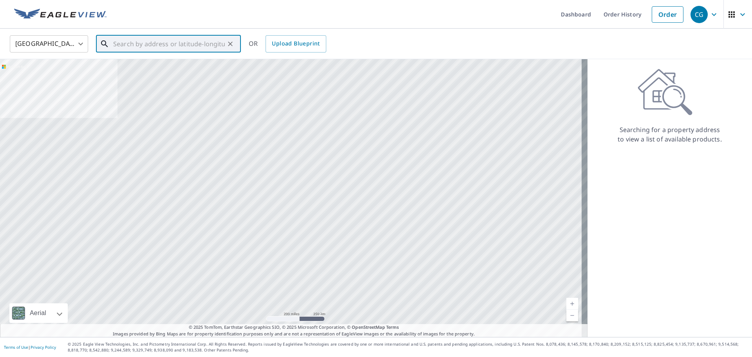 Image resolution: width=752 pixels, height=357 pixels. What do you see at coordinates (38, 313) in the screenshot?
I see `div: Aerial` at bounding box center [38, 313].